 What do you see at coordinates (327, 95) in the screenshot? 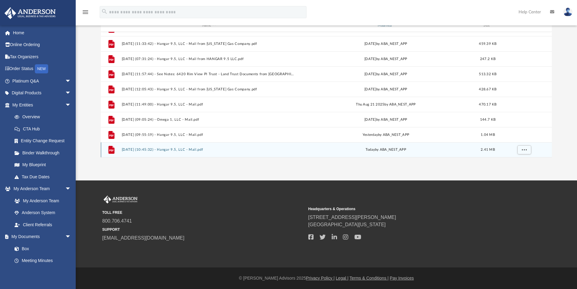
I see `div: grid` at bounding box center [327, 95].